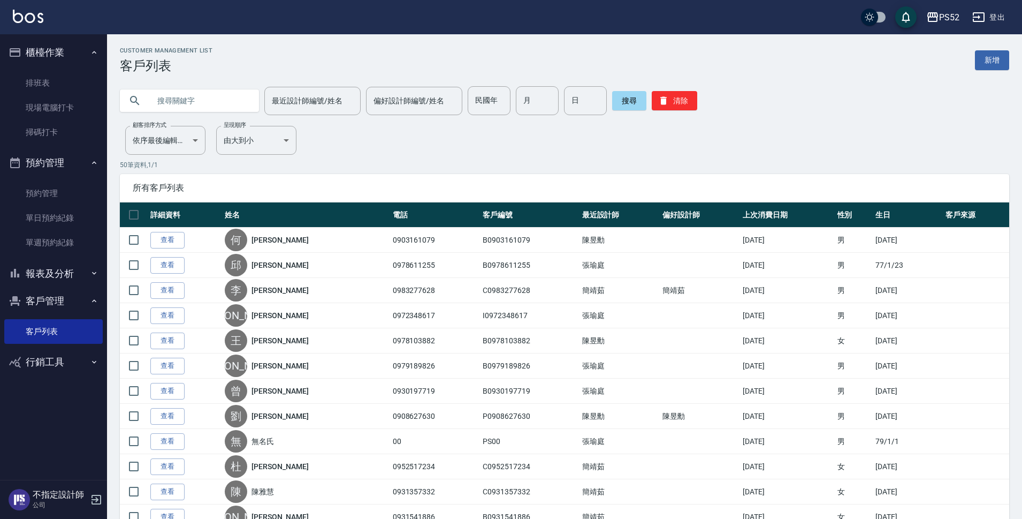  I want to click on div: 陳, so click(236, 491).